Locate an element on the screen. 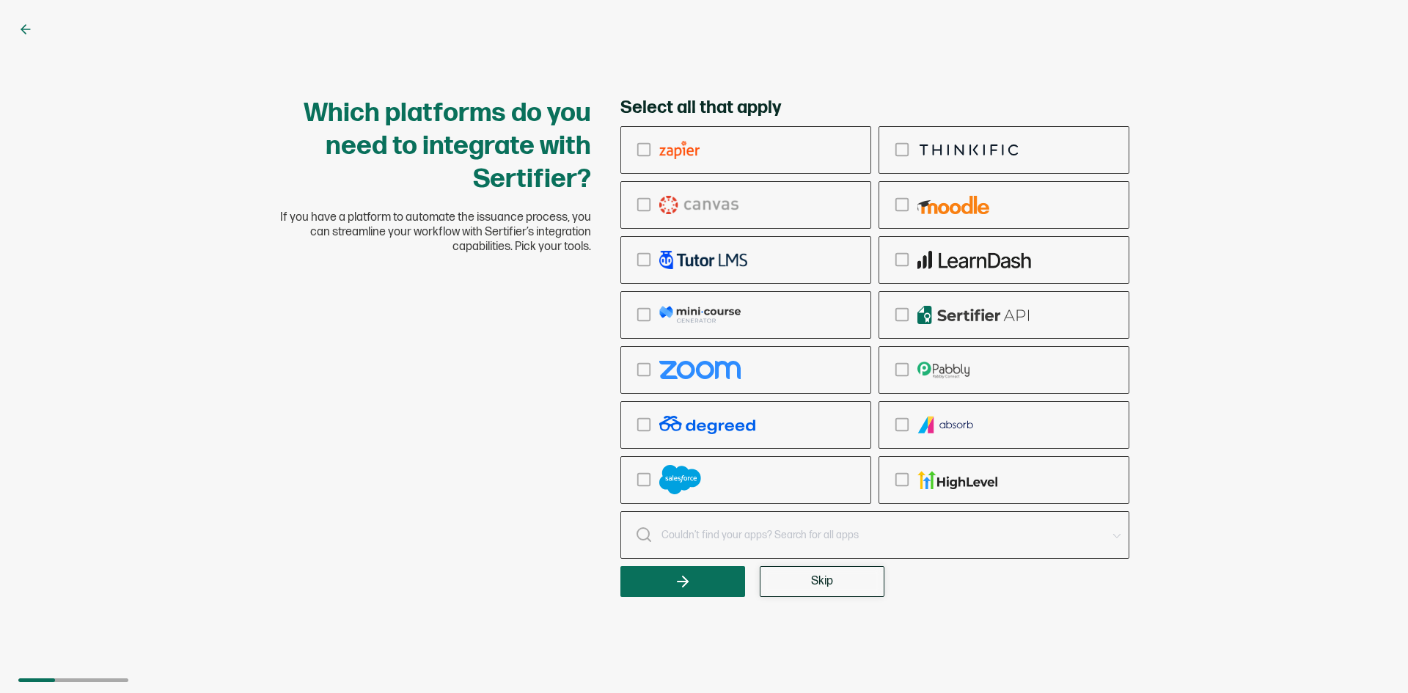 This screenshot has width=1408, height=693. img: moodle is located at coordinates (953, 205).